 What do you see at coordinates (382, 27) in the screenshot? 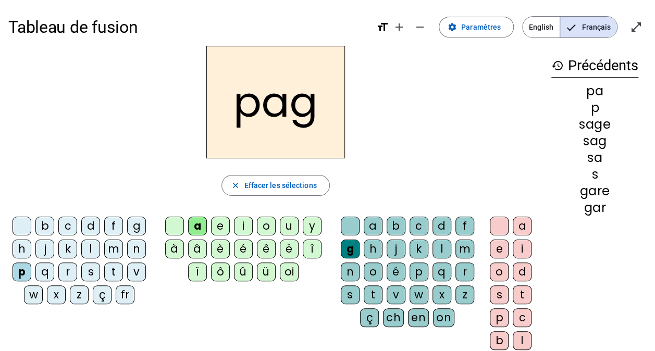
I see `mat-icon: format_size` at bounding box center [382, 27].